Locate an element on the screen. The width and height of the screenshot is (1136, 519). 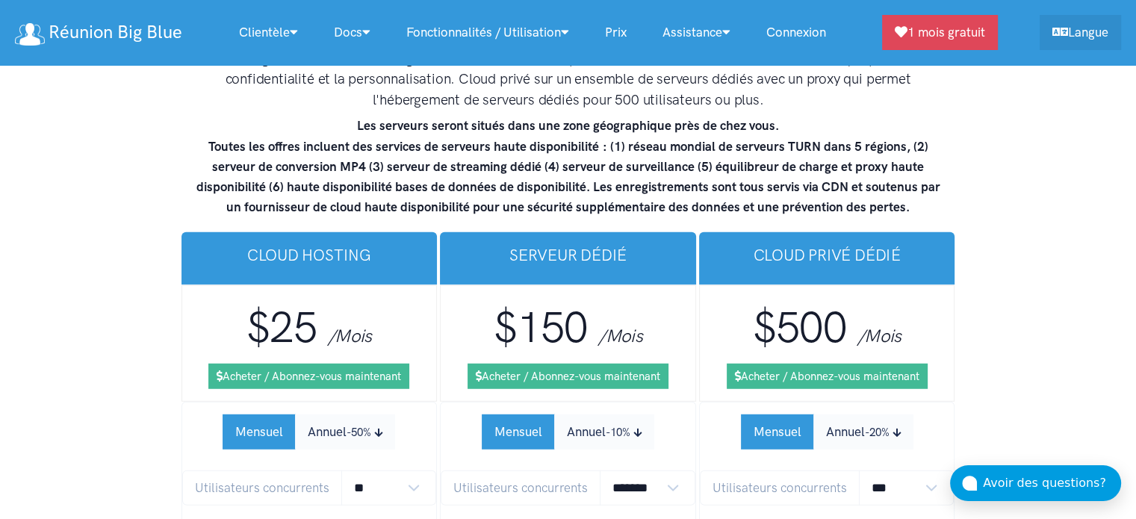
h4: Hébergement cloud sur hébergement mutualisé avec de puissants serveurs dédiés. Serveur dédié uniq... is located at coordinates (569, 79).